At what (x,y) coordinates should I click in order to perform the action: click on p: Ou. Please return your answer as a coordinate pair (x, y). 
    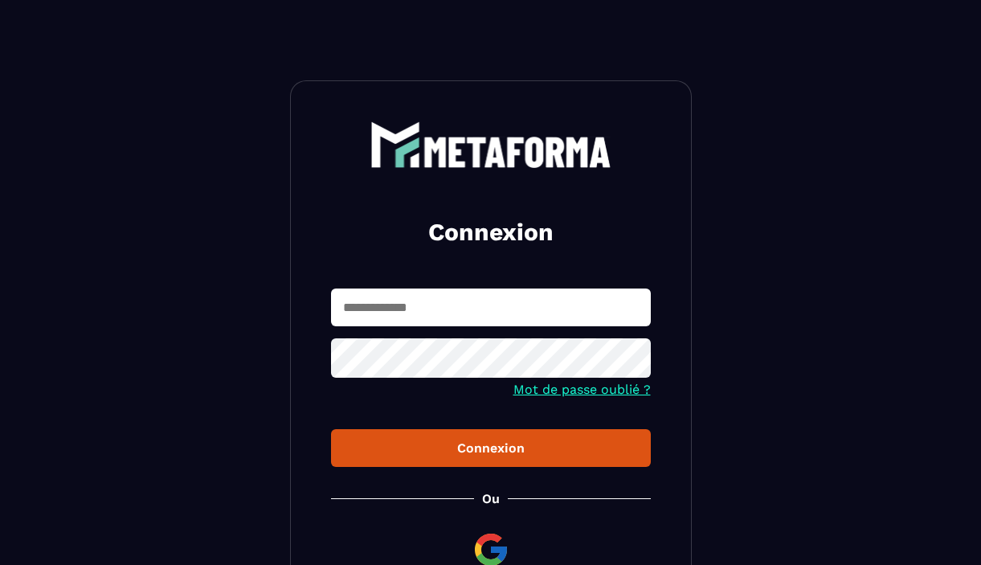
    Looking at the image, I should click on (491, 498).